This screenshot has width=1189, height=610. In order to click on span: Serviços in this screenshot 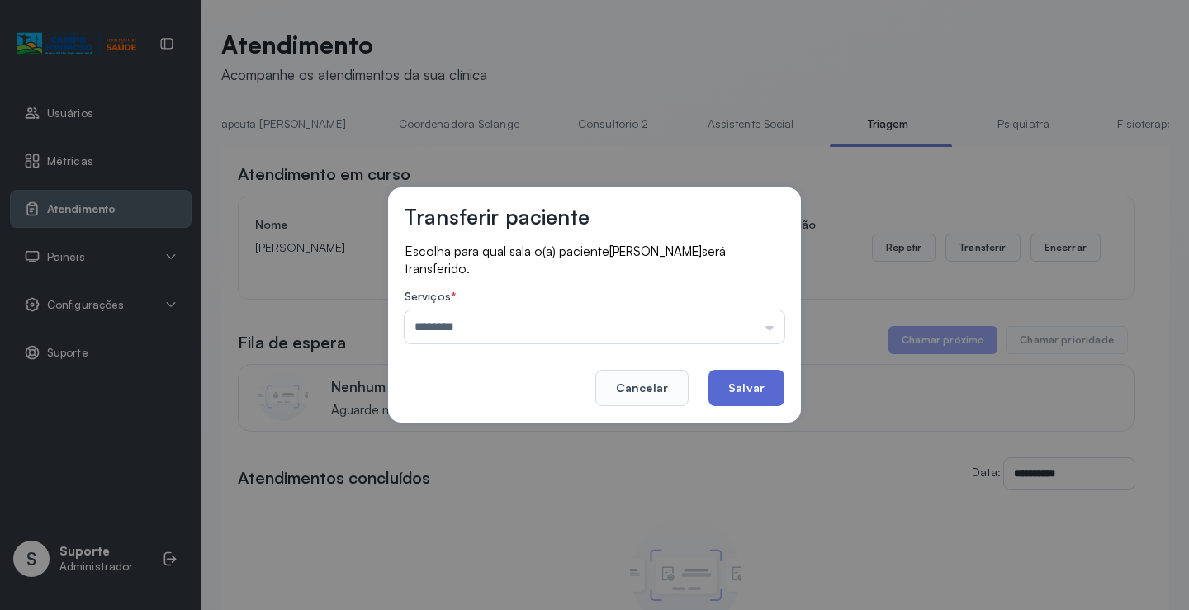, I will do `click(428, 296)`.